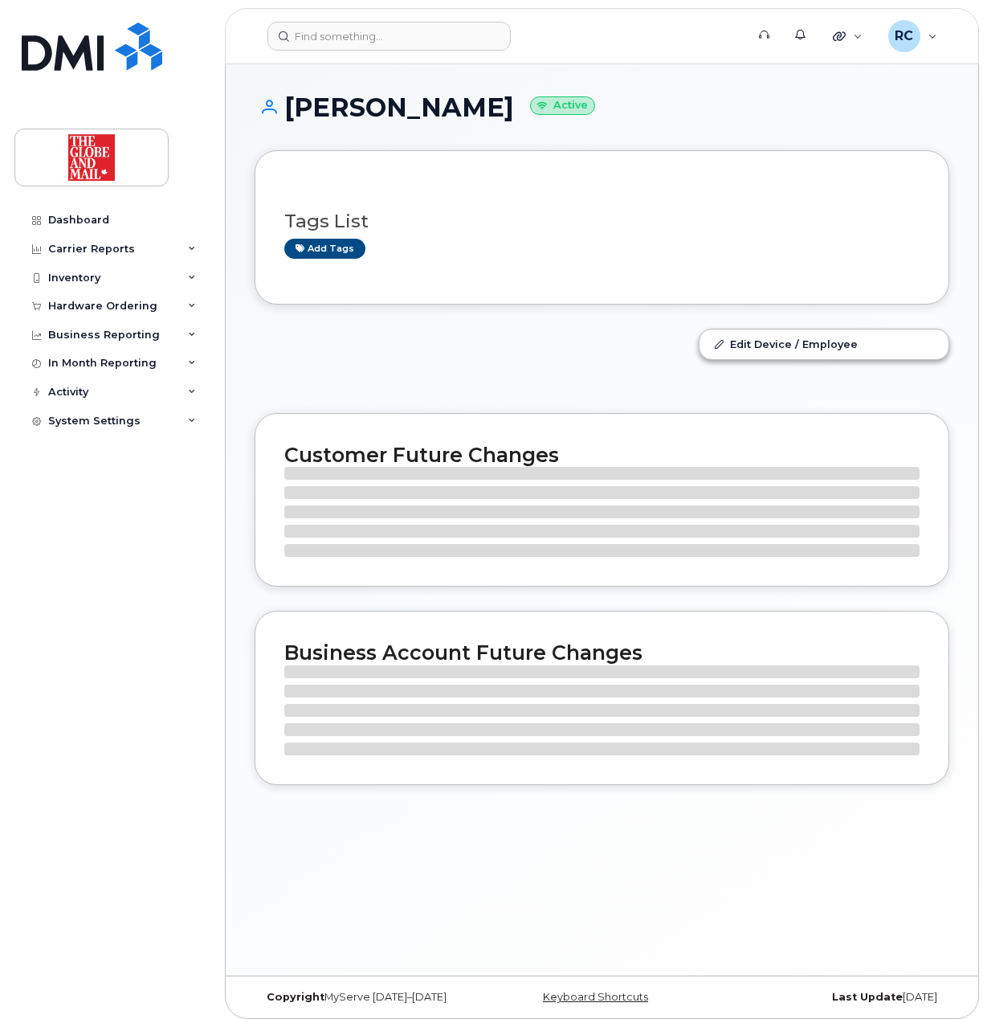  What do you see at coordinates (602, 221) in the screenshot?
I see `h3: Tags List` at bounding box center [602, 221].